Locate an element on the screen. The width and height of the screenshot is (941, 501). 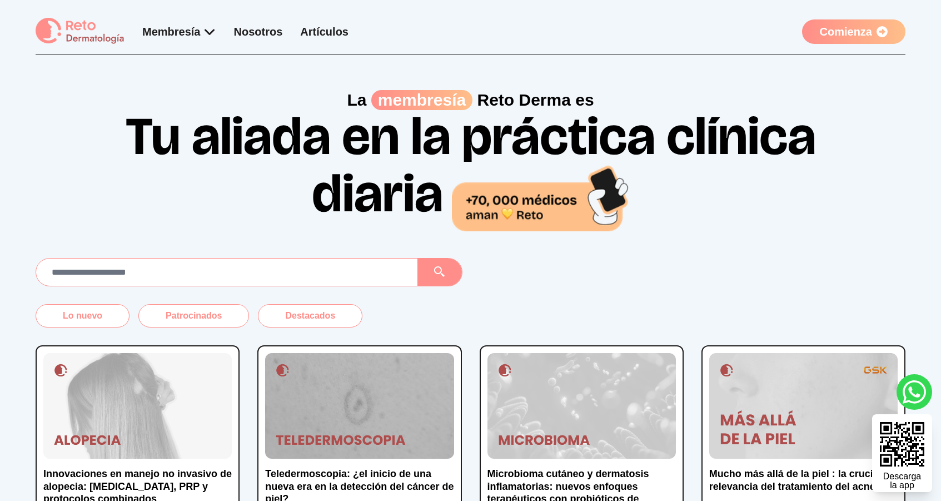
a: whatsapp button is located at coordinates (914, 392).